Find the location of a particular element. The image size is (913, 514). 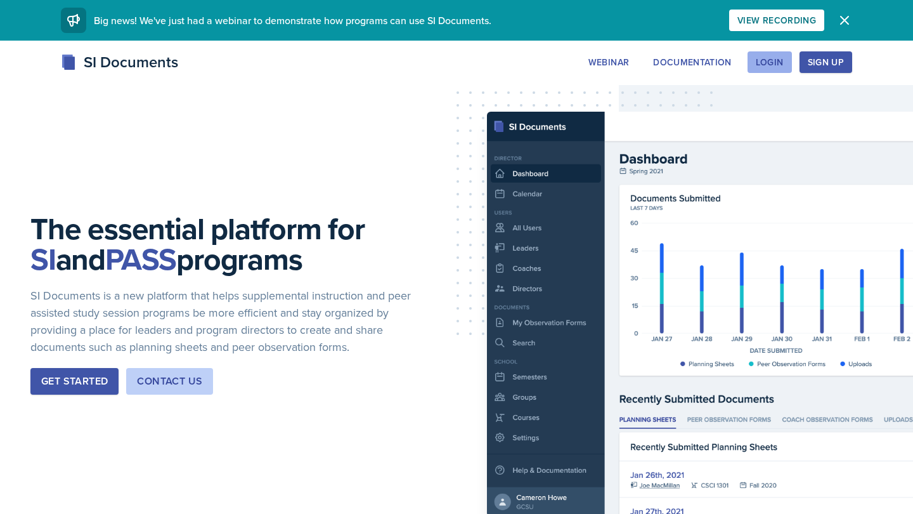

div: Contact Us is located at coordinates (169, 381).